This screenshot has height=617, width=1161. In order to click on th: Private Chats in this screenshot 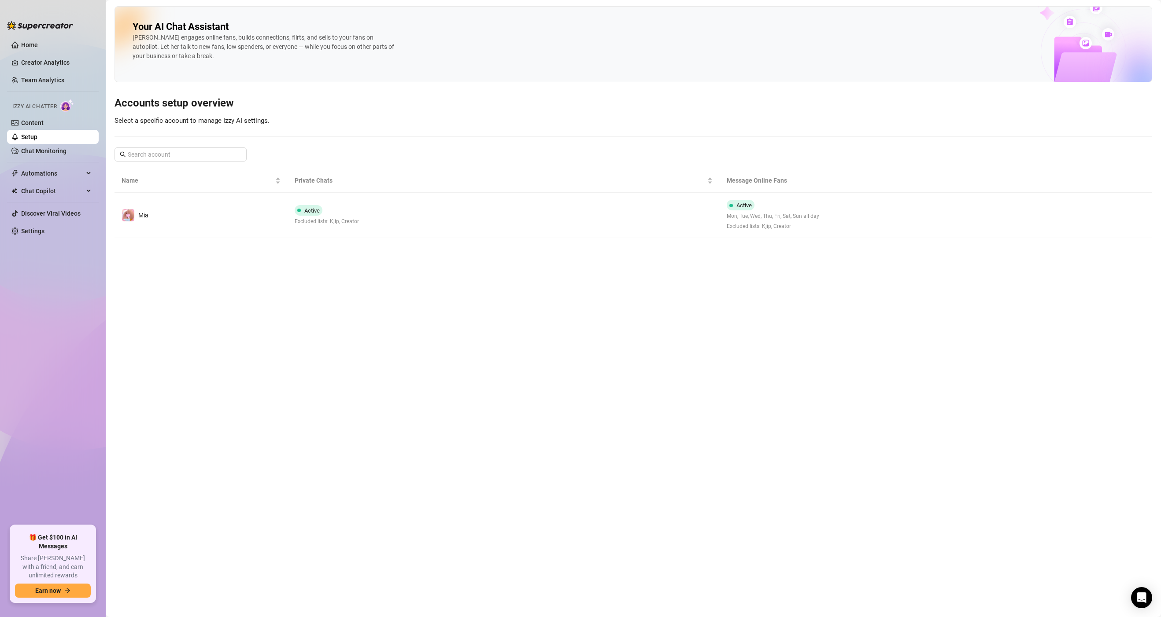, I will do `click(504, 181)`.